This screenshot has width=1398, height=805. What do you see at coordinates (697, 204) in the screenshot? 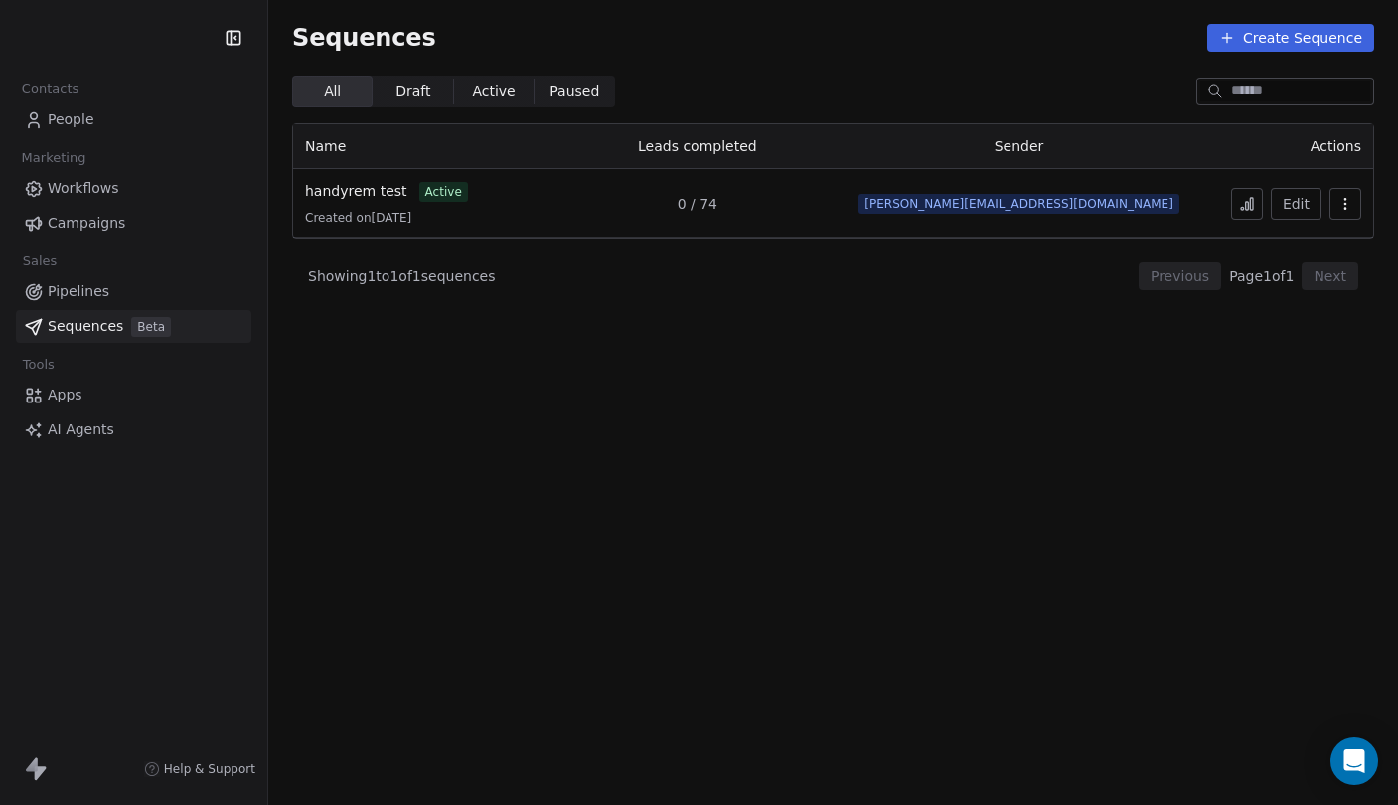
I see `span: 0 / 74` at bounding box center [697, 204].